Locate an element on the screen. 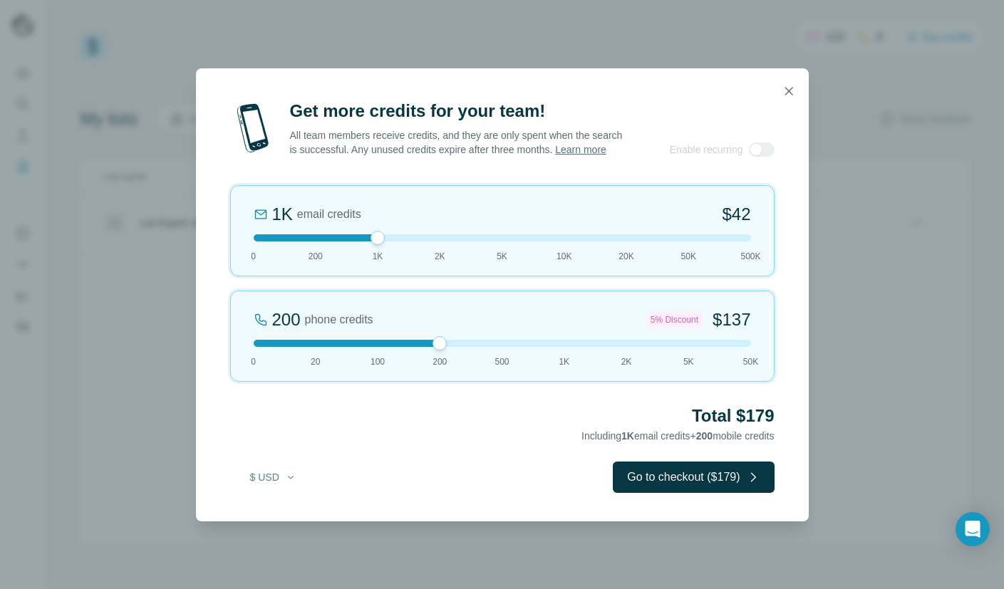 This screenshot has height=589, width=1004. a: Learn more is located at coordinates (581, 150).